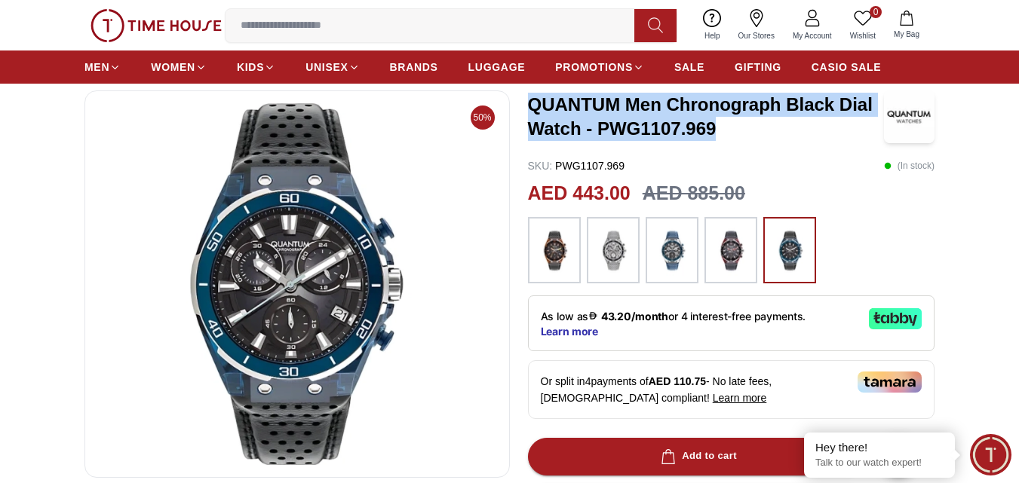  Describe the element at coordinates (173, 67) in the screenshot. I see `span: WOMEN` at that location.